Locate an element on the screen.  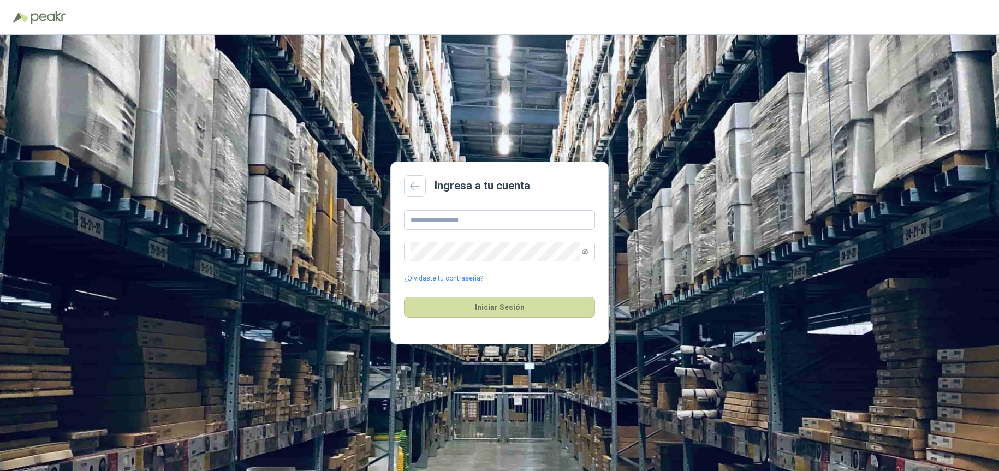
button: Iniciar Sesión is located at coordinates (500, 307).